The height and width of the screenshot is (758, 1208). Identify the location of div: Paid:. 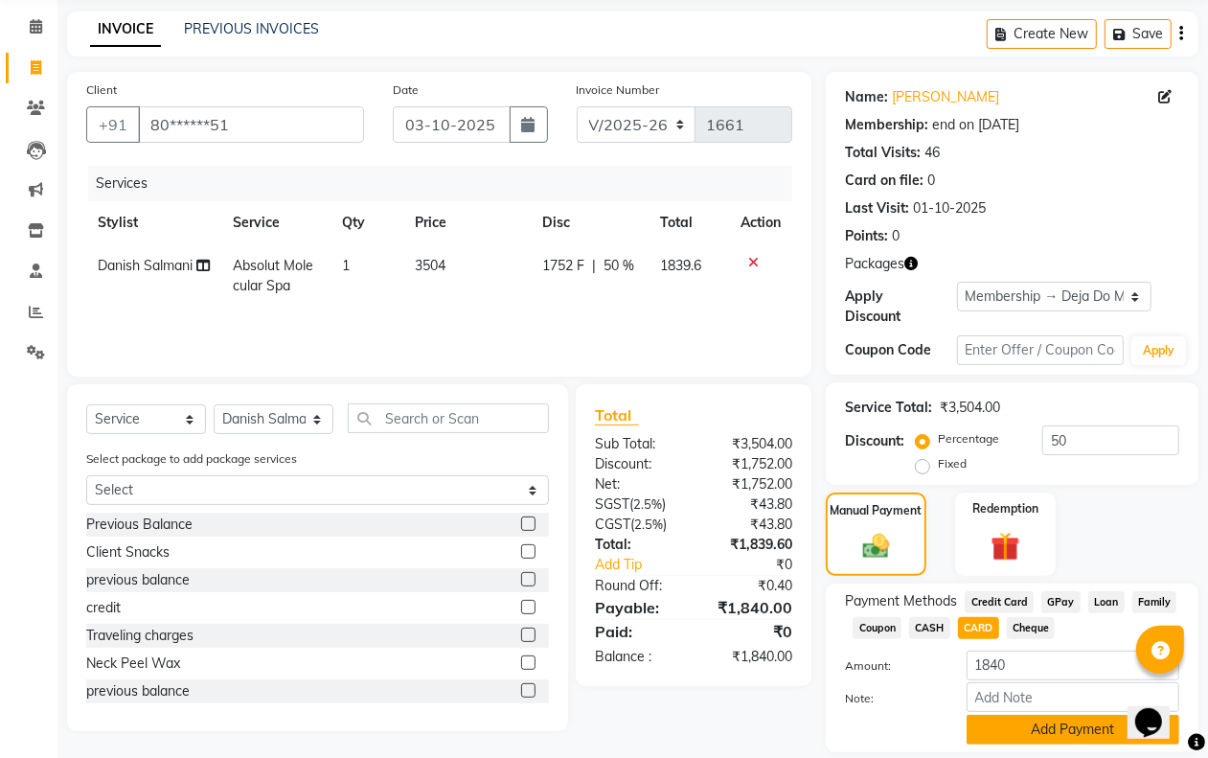
(637, 631).